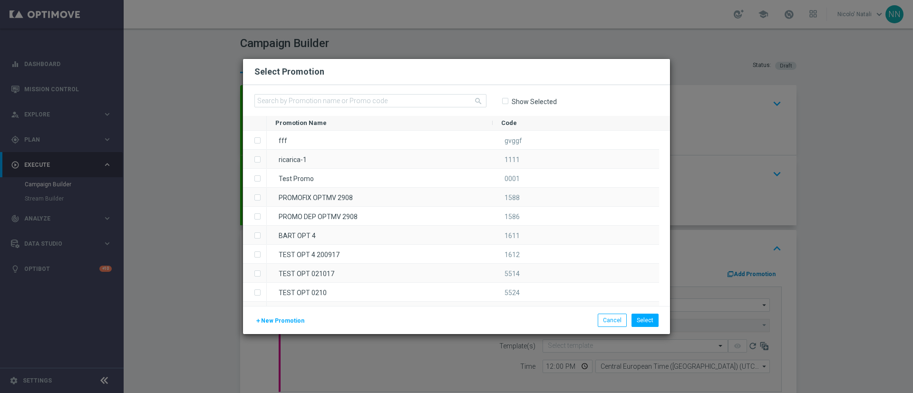 This screenshot has height=393, width=913. What do you see at coordinates (379, 235) in the screenshot?
I see `div: BART OPT 4` at bounding box center [379, 235].